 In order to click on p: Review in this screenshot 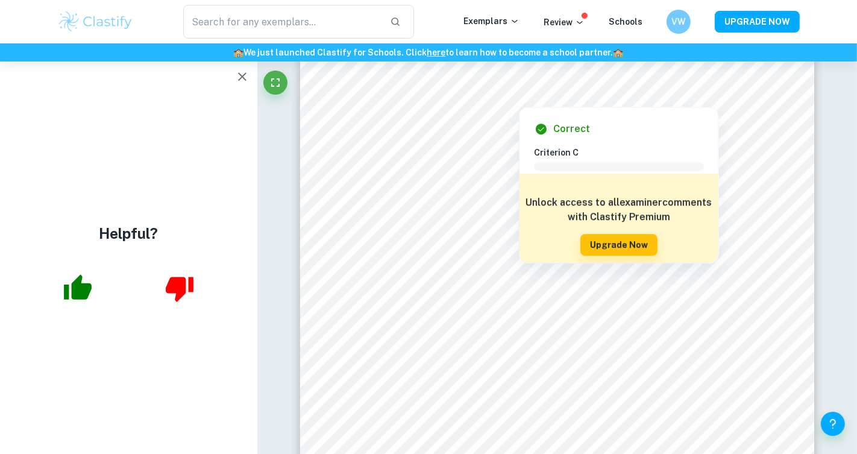, I will do `click(564, 22)`.